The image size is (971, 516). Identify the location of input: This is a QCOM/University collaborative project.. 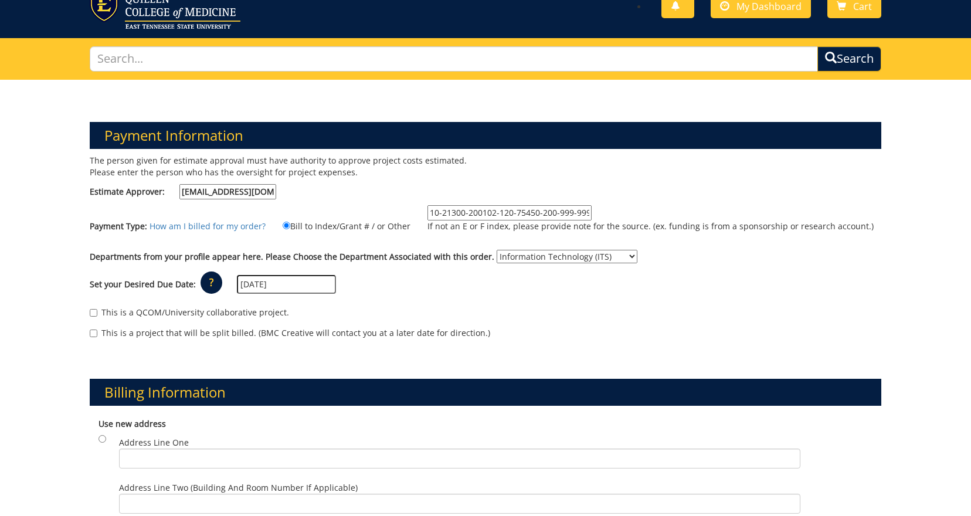
(93, 313).